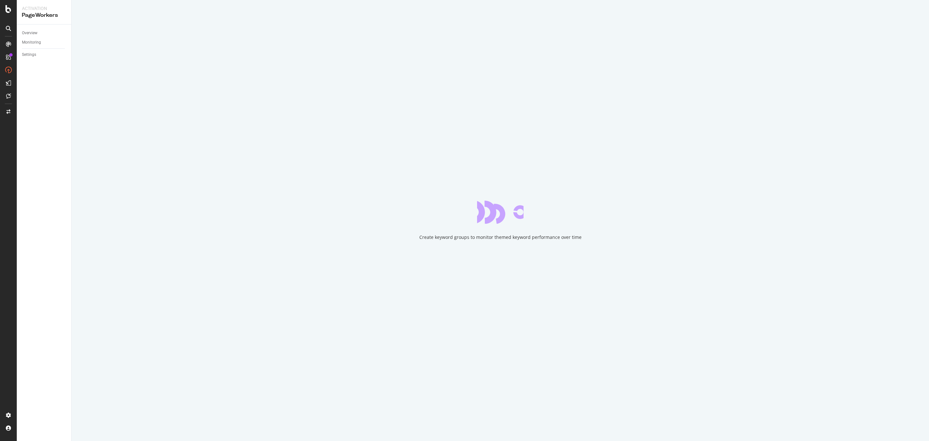  I want to click on div: Monitoring, so click(31, 42).